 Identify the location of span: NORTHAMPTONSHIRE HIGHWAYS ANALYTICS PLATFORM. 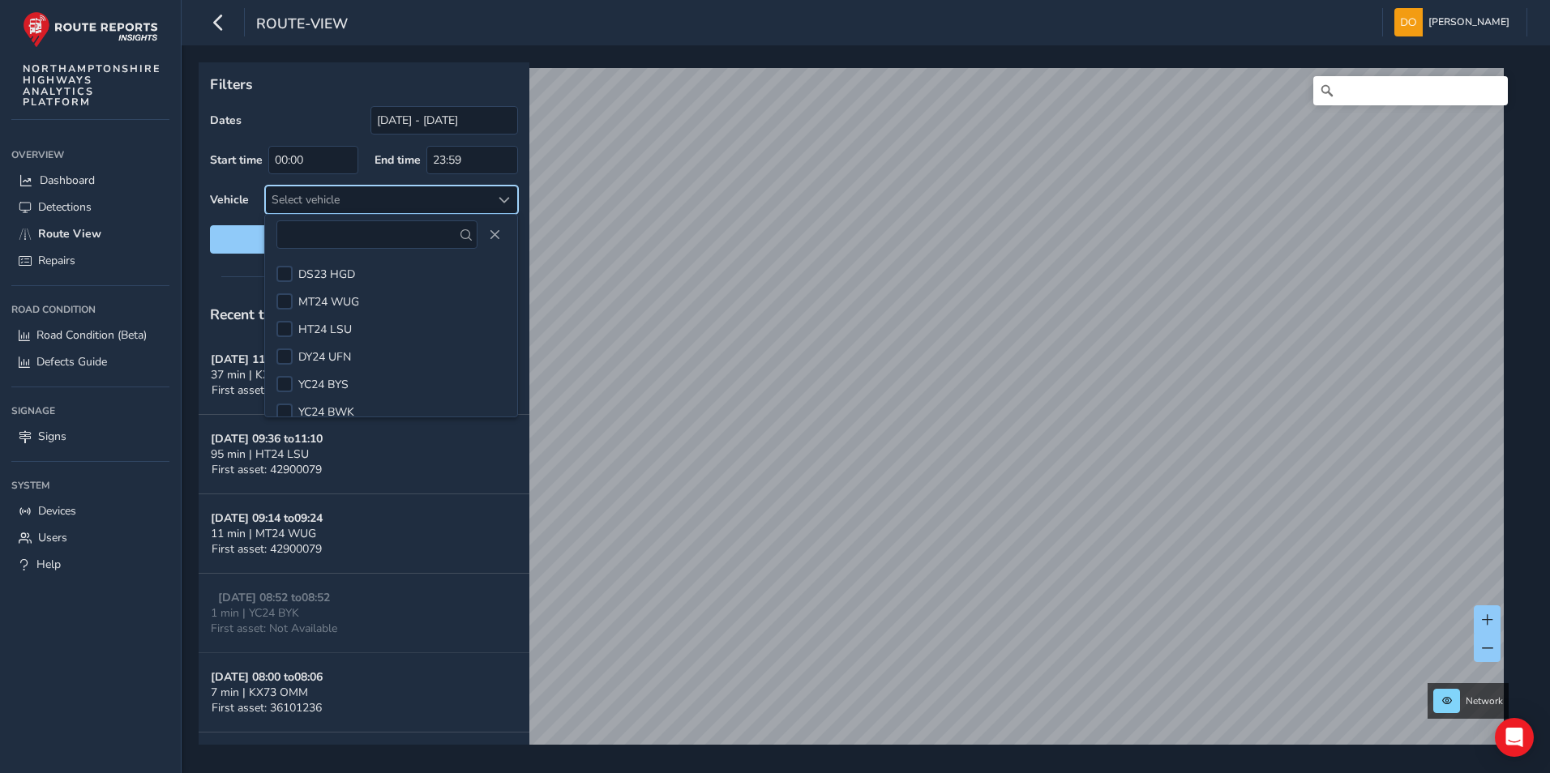
(92, 85).